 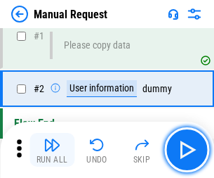 What do you see at coordinates (97, 45) in the screenshot?
I see `div: Please copy data` at bounding box center [97, 45].